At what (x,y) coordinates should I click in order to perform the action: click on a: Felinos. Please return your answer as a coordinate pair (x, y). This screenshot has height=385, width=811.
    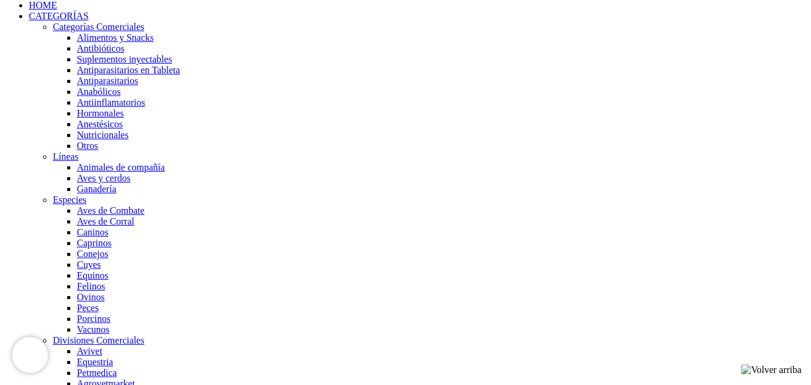
    Looking at the image, I should click on (91, 286).